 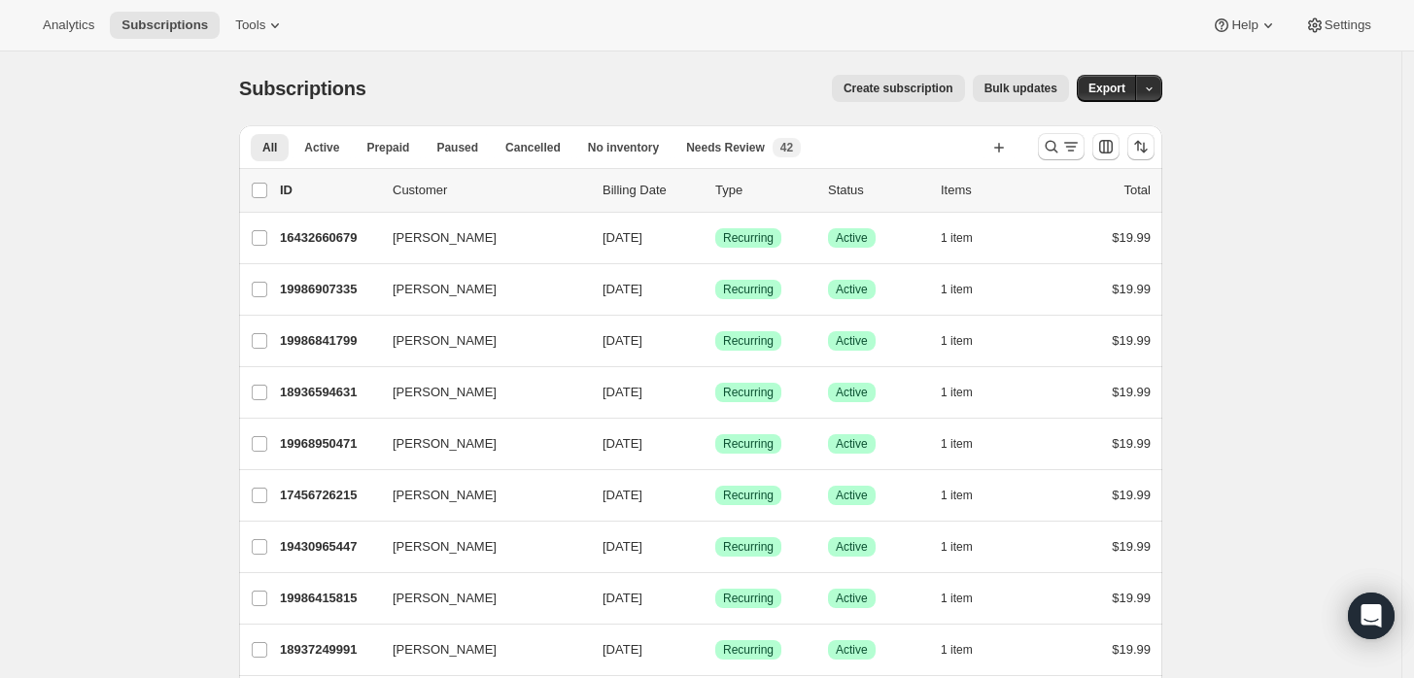 What do you see at coordinates (725, 148) in the screenshot?
I see `span: Needs Review` at bounding box center [725, 148].